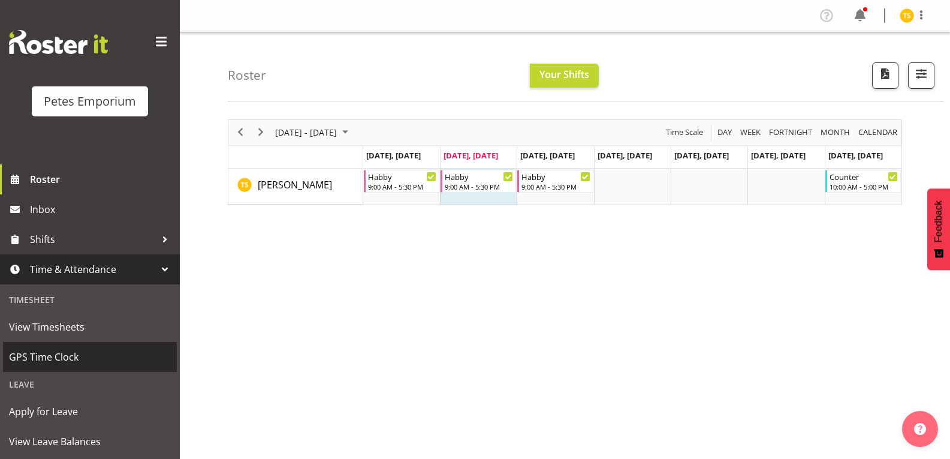 This screenshot has height=459, width=950. Describe the element at coordinates (878, 132) in the screenshot. I see `span: calendar` at that location.